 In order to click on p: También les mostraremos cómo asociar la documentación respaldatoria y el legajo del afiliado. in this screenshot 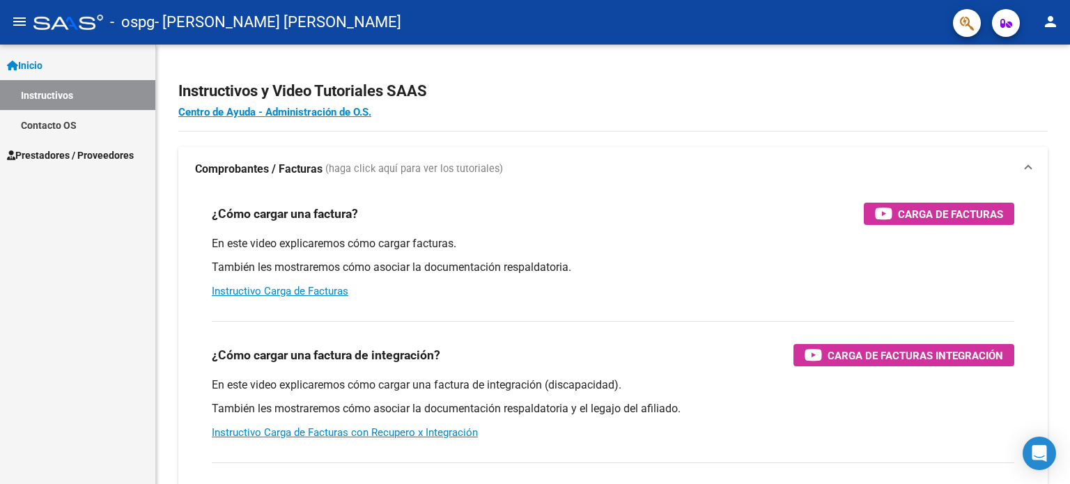, I will do `click(613, 409)`.